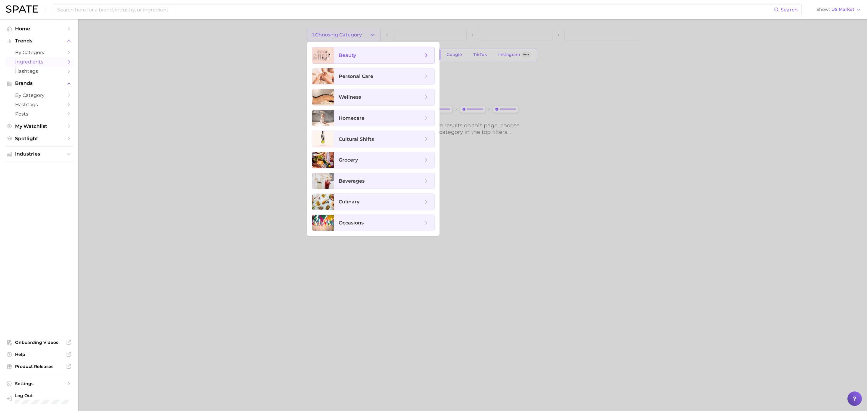 The image size is (867, 411). Describe the element at coordinates (351, 223) in the screenshot. I see `span: occasions` at that location.